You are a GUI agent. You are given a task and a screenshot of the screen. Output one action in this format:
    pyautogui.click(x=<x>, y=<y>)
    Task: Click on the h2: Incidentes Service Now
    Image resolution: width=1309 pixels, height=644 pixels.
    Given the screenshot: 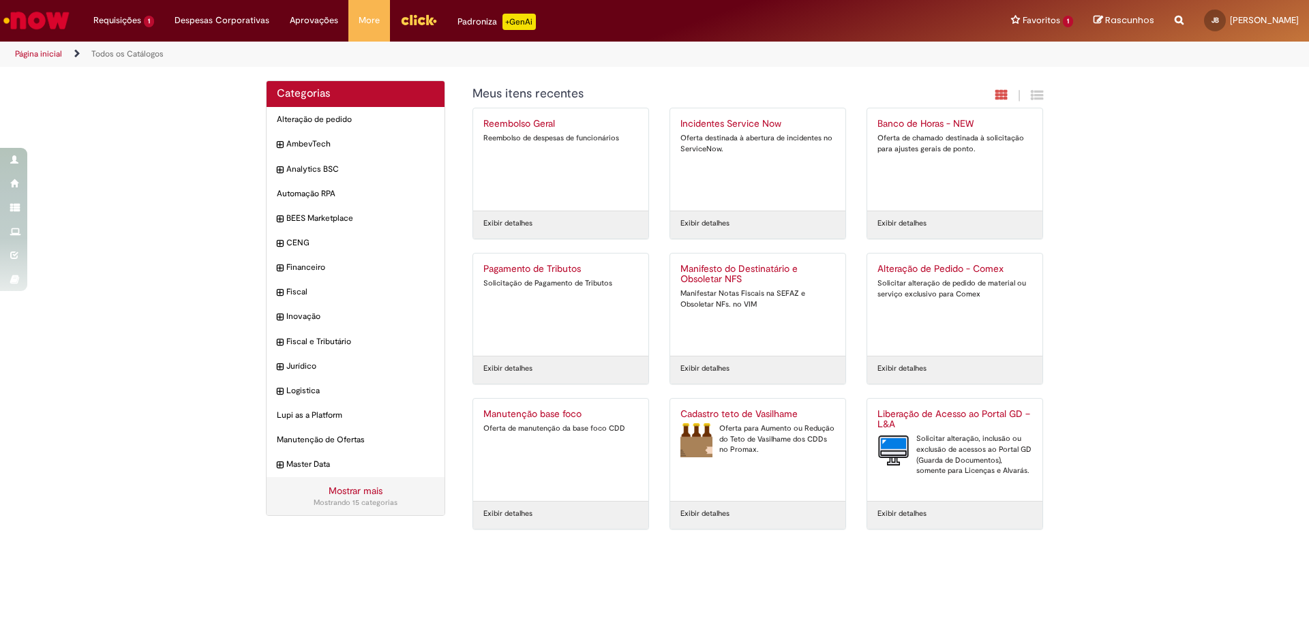 What is the action you would take?
    pyautogui.click(x=758, y=124)
    